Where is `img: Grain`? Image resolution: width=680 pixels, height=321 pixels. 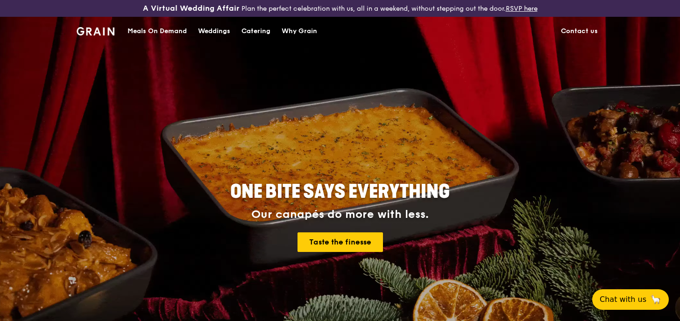 img: Grain is located at coordinates (95, 31).